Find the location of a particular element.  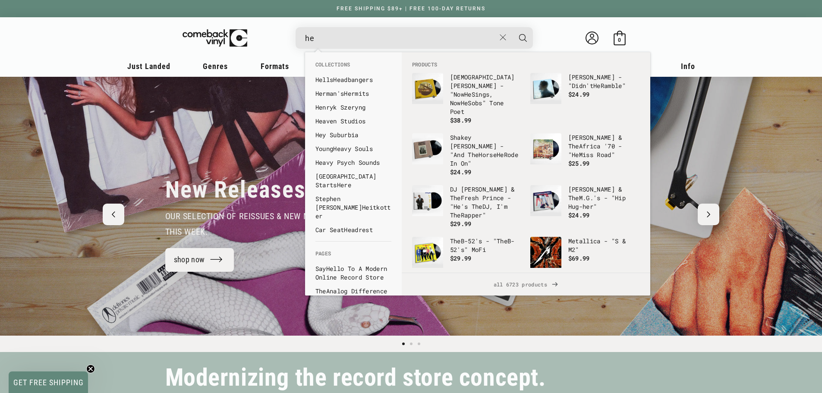

li: products: Fẹla Ransome-Kuti & The Africa '70 - "He Miss Road" is located at coordinates (585, 154).